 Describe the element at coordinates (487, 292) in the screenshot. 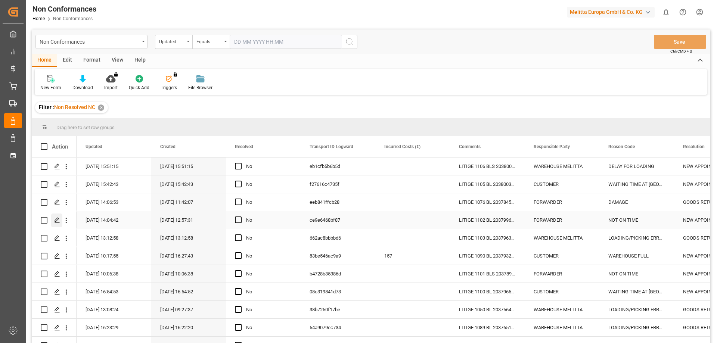

I see `div: LITIGE 1100 BL 20379651 20379650 Non déchargé au rdv du 10/10 à 11h après 4h d'attente // Nouveau...` at that location.